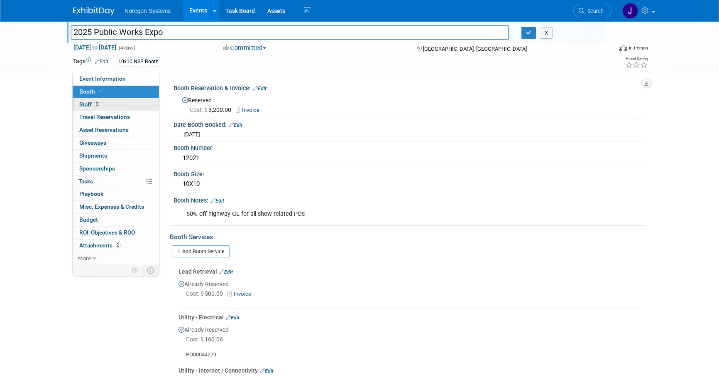 The height and width of the screenshot is (378, 719). I want to click on i: Booth reservation complete, so click(101, 91).